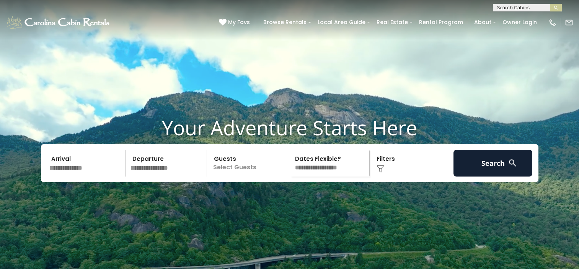  I want to click on a: Rental Program, so click(441, 22).